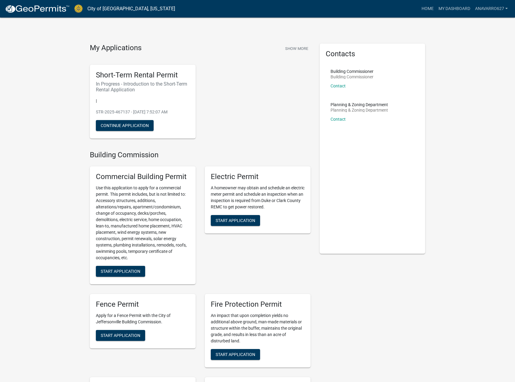 The height and width of the screenshot is (382, 515). Describe the element at coordinates (143, 75) in the screenshot. I see `h5: Short-Term Rental Permit` at that location.